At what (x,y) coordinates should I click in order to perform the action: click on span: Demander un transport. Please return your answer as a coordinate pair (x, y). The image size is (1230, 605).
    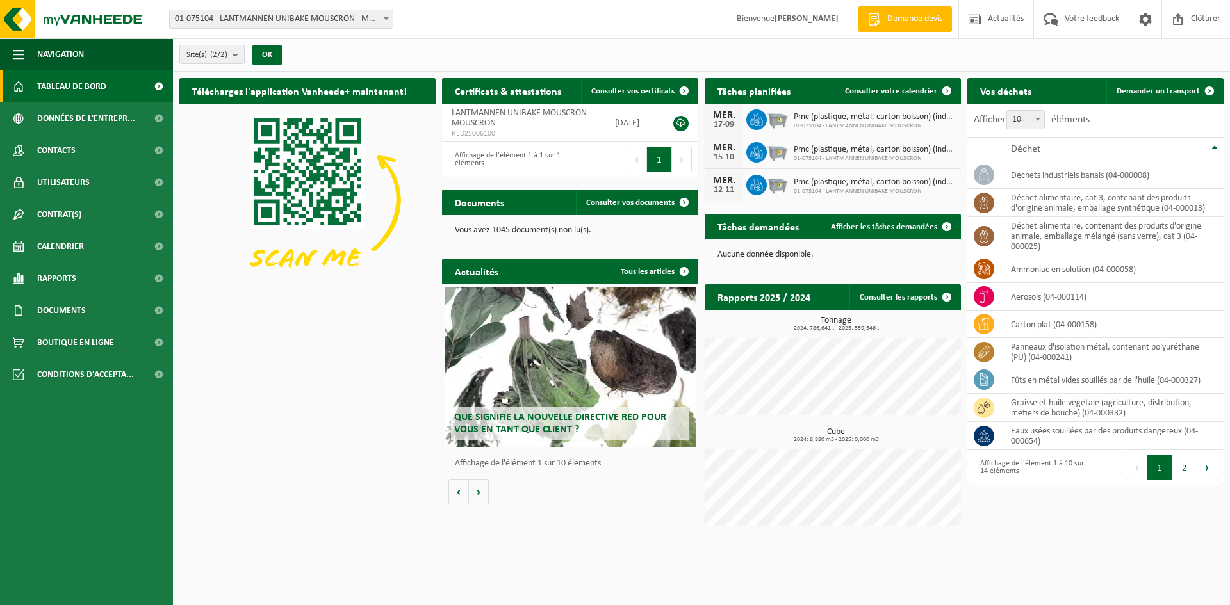
    Looking at the image, I should click on (1158, 91).